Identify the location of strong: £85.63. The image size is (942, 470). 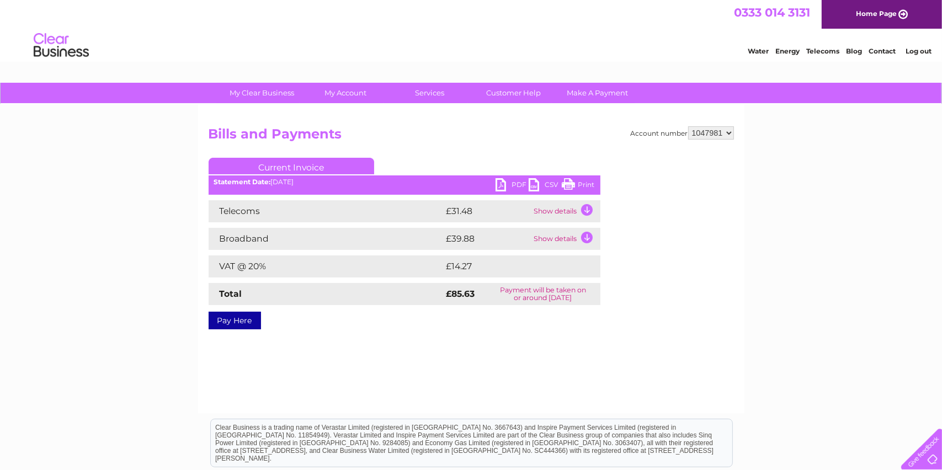
(461, 294).